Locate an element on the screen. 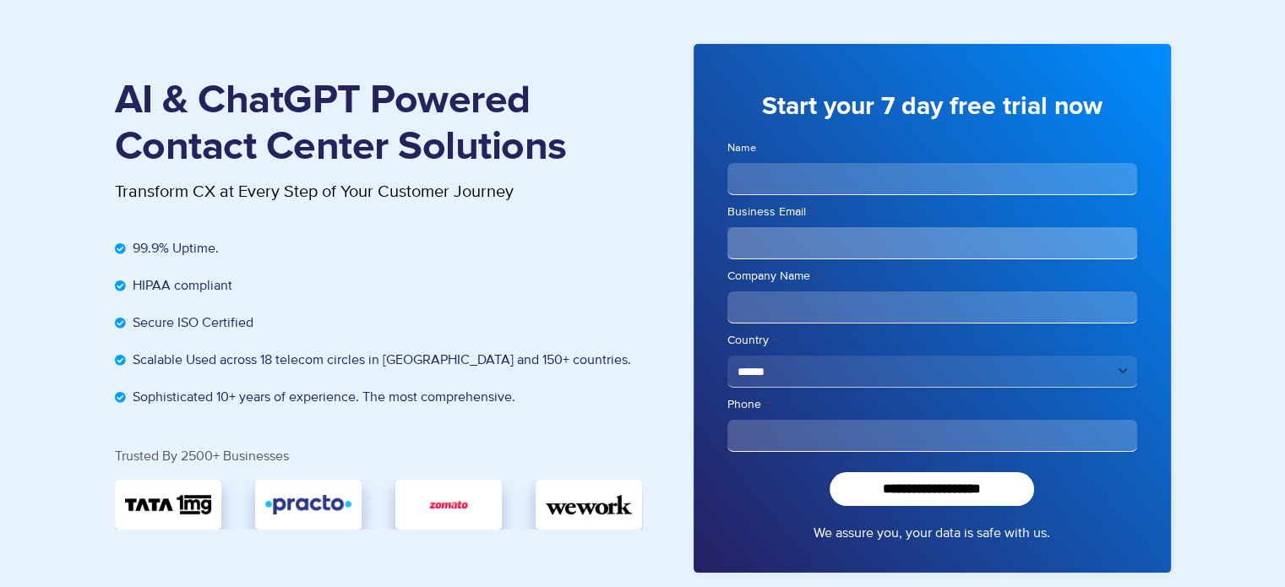 This screenshot has width=1285, height=587. p: Transform CX at Every Step of Your Customer Journey is located at coordinates (378, 192).